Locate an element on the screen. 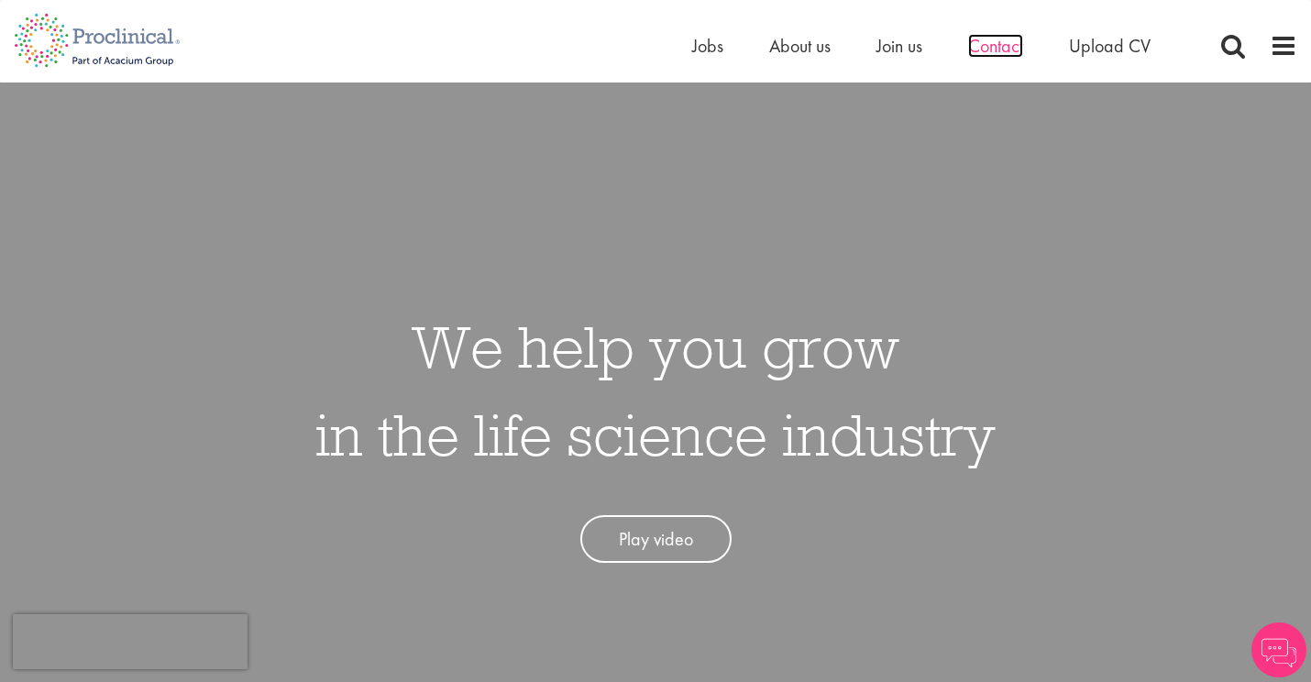  h1: We help you grow in the life science industry is located at coordinates (655, 390).